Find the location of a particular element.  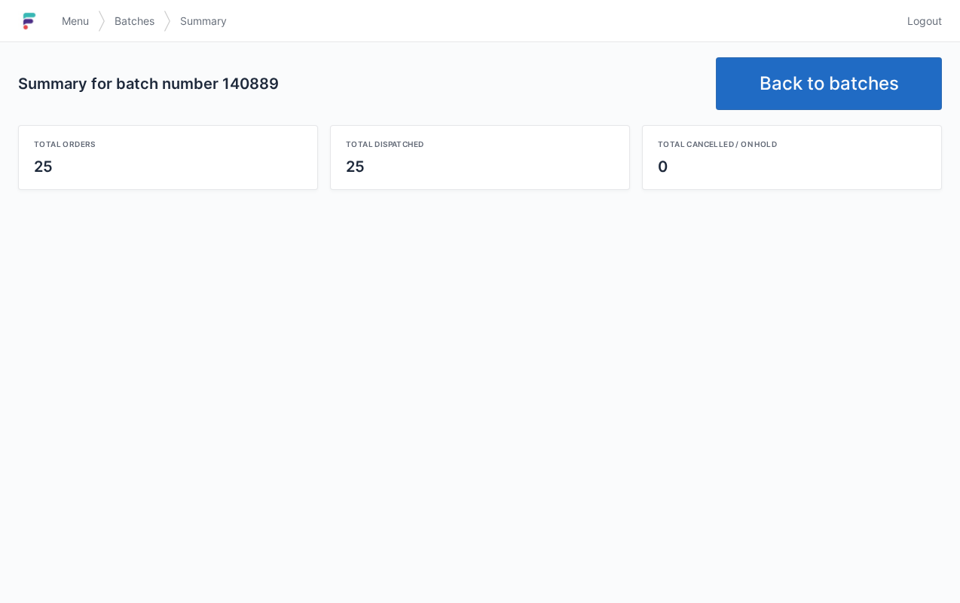

a: Logout is located at coordinates (920, 21).